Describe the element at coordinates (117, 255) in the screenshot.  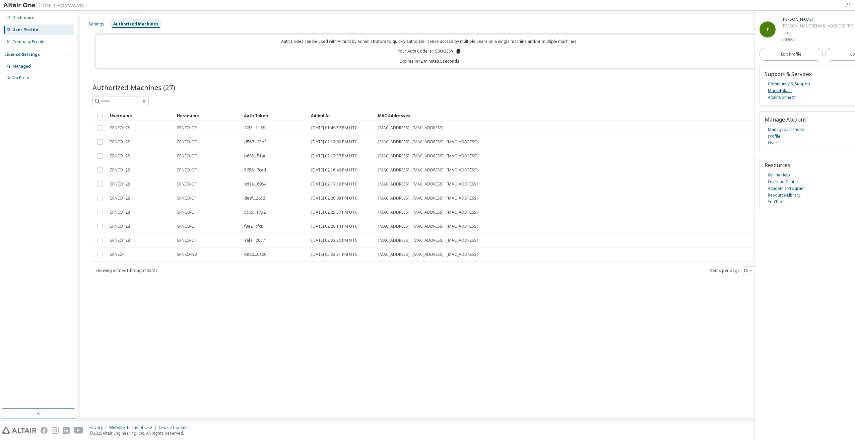
I see `span: ERNEO` at that location.